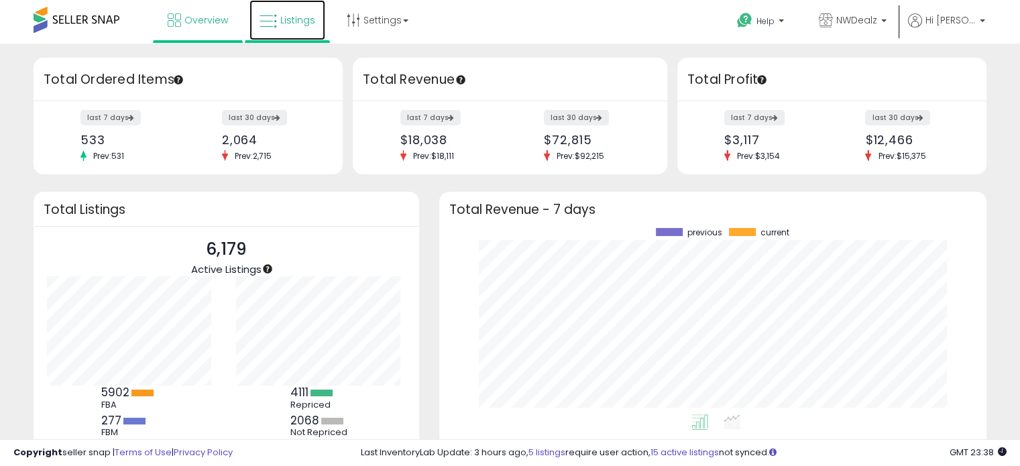  Describe the element at coordinates (683, 452) in the screenshot. I see `div: Last InventoryLab Update: 3 hours ago, require user action, not synced.` at that location.